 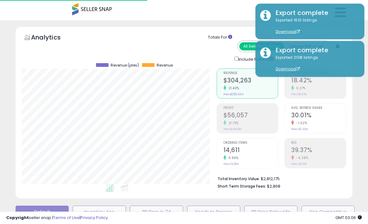 What do you see at coordinates (280, 178) in the screenshot?
I see `li: $2,812,175` at bounding box center [280, 178].